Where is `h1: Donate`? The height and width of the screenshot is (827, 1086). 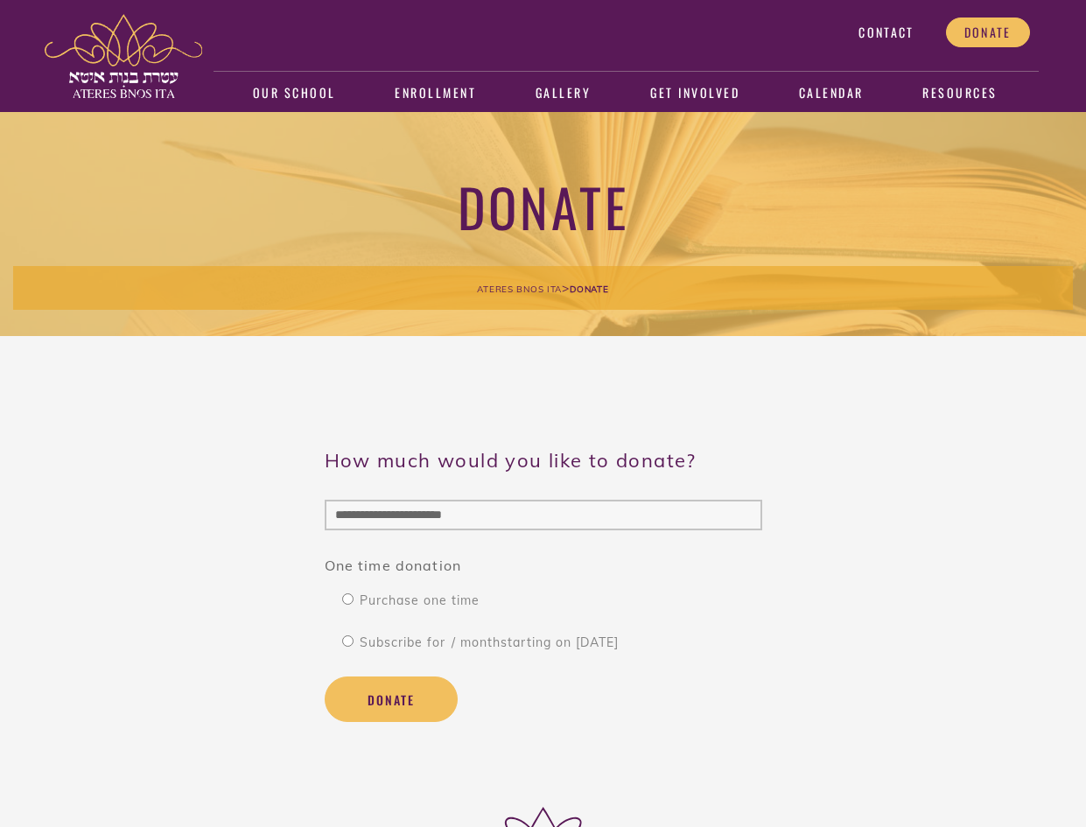 h1: Donate is located at coordinates (543, 206).